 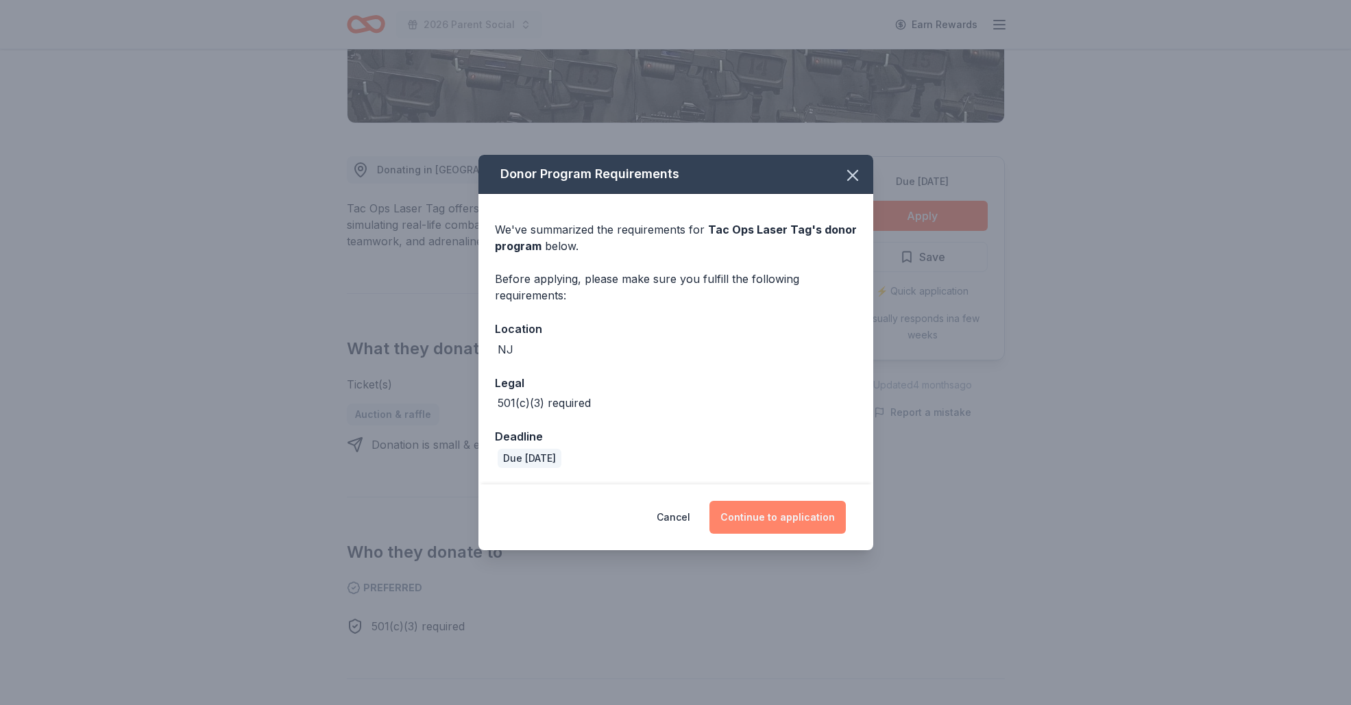 I want to click on div: Deadline, so click(x=676, y=437).